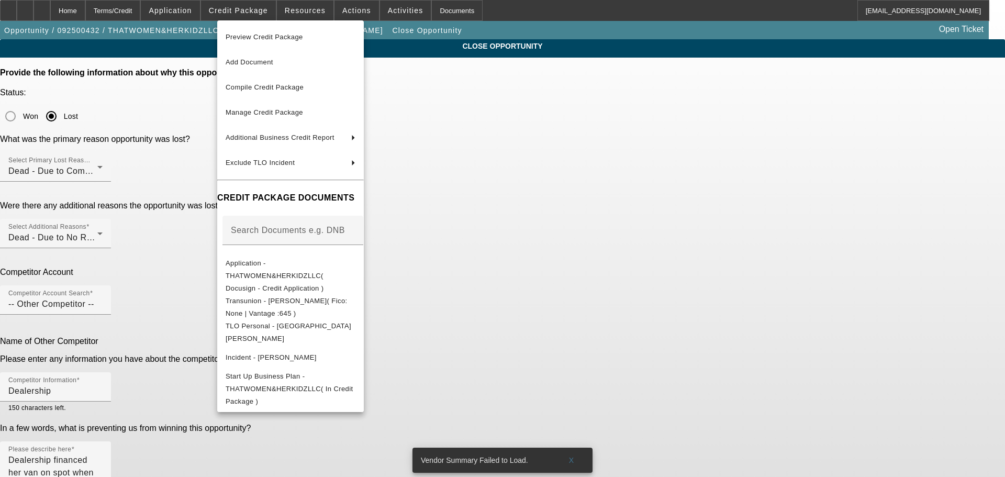 The height and width of the screenshot is (477, 1005). Describe the element at coordinates (290, 276) in the screenshot. I see `button: Application - THATWOMEN&HERKIDZLLC( Docusign - Credit Application )` at that location.